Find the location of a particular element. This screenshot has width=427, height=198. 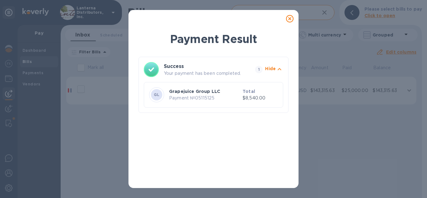

b: Total is located at coordinates (249, 92).